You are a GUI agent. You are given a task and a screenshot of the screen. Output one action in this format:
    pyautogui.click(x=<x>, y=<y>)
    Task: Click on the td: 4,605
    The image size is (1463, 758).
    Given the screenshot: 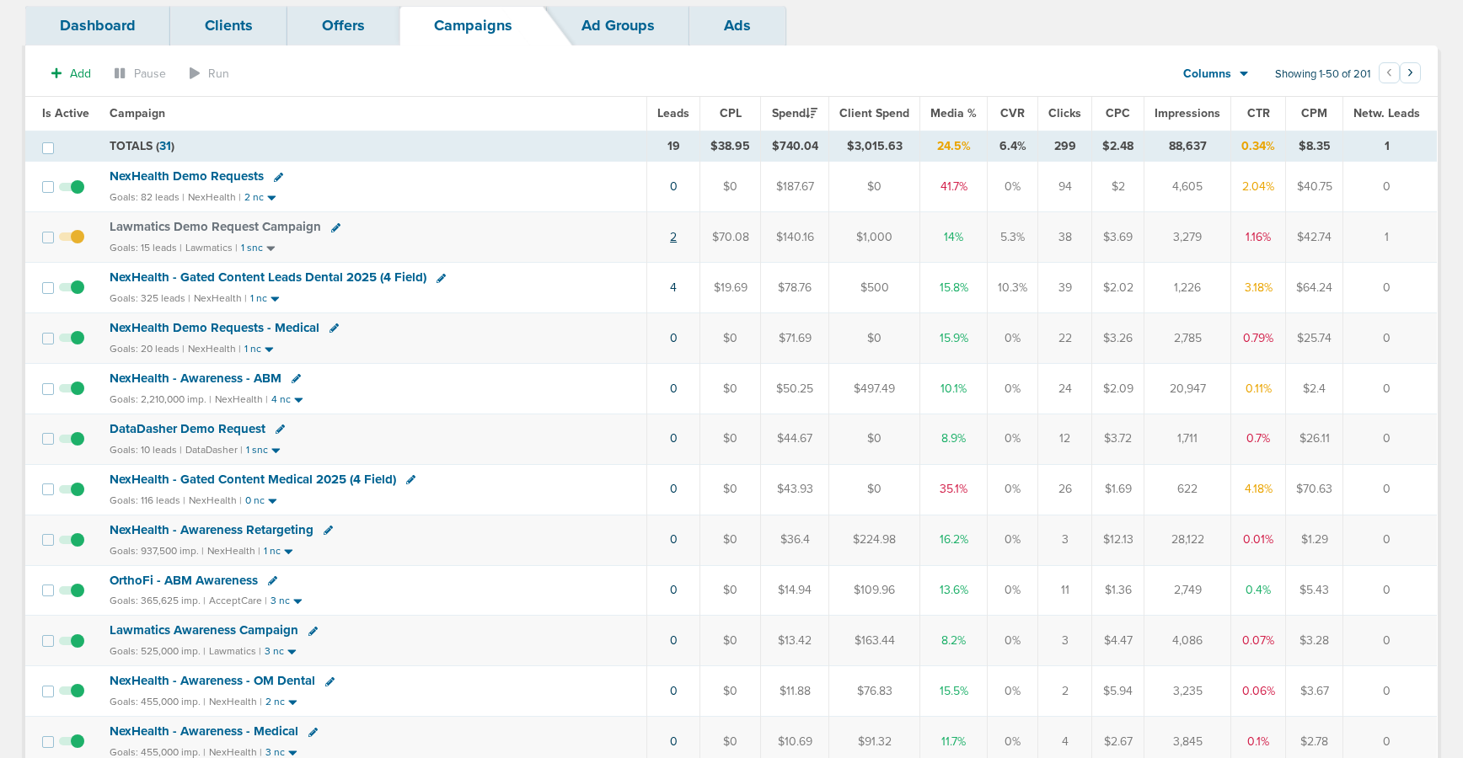 What is the action you would take?
    pyautogui.click(x=1187, y=187)
    